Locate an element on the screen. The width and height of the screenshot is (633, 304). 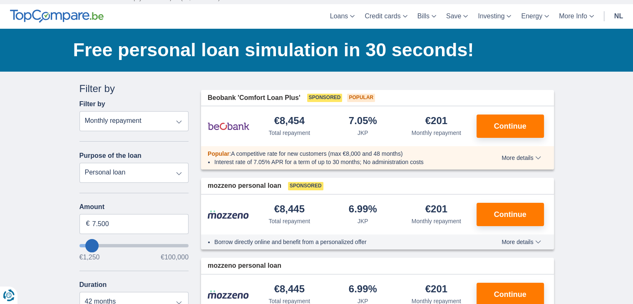
font: Loans is located at coordinates (339, 16).